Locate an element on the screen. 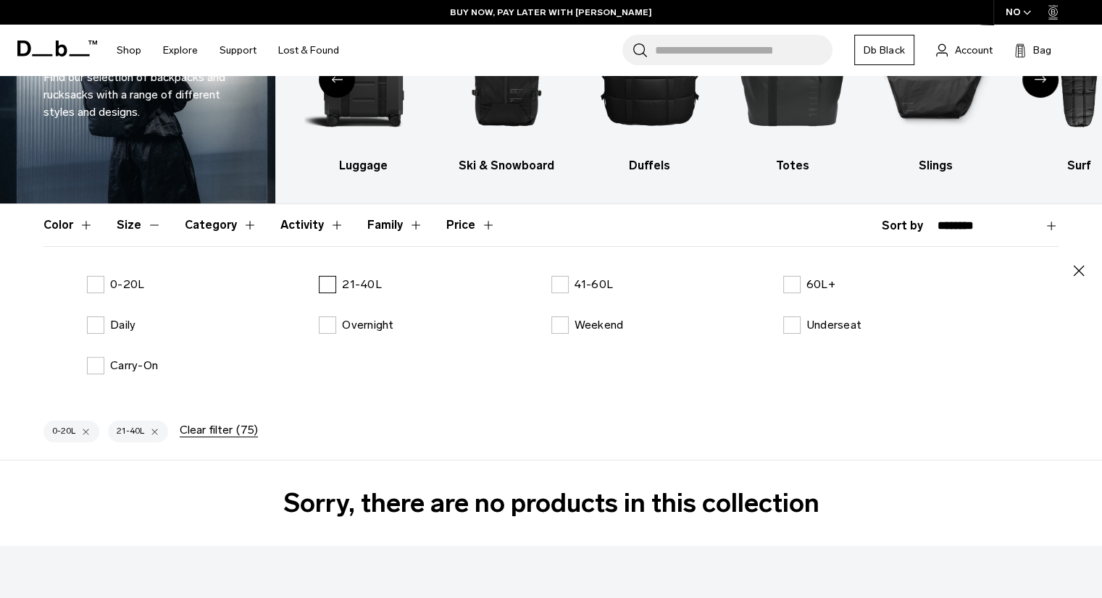  span: (75) is located at coordinates (247, 430).